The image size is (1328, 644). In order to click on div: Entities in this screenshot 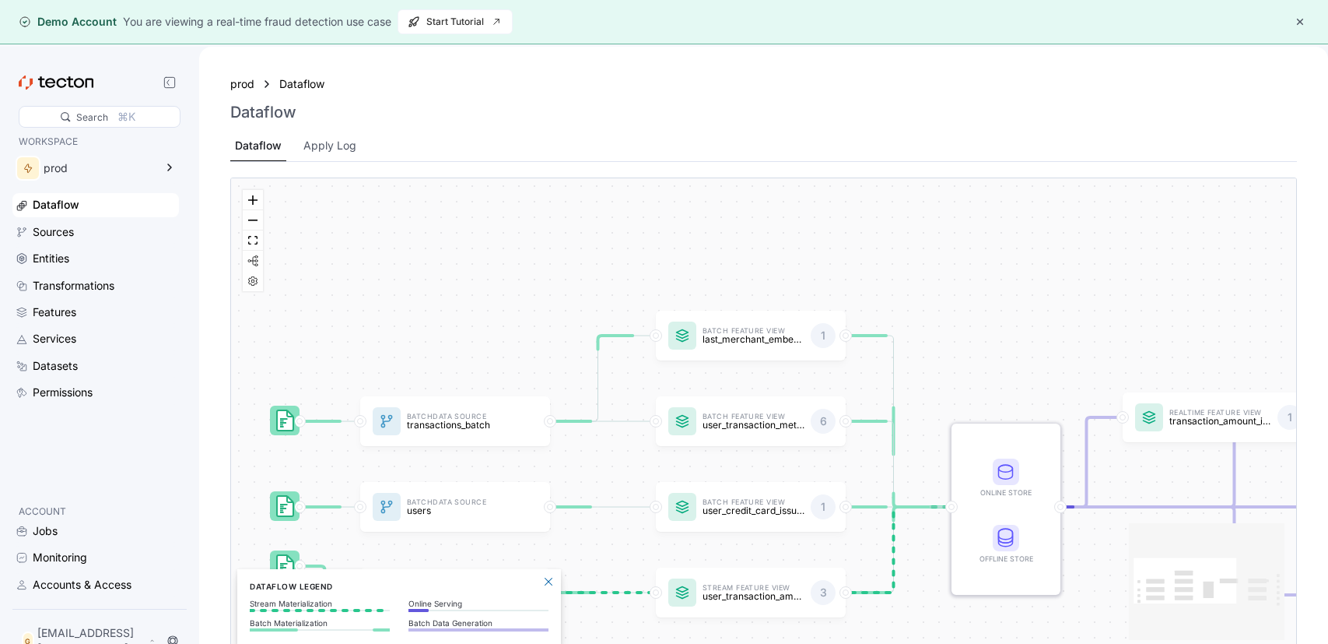, I will do `click(51, 258)`.